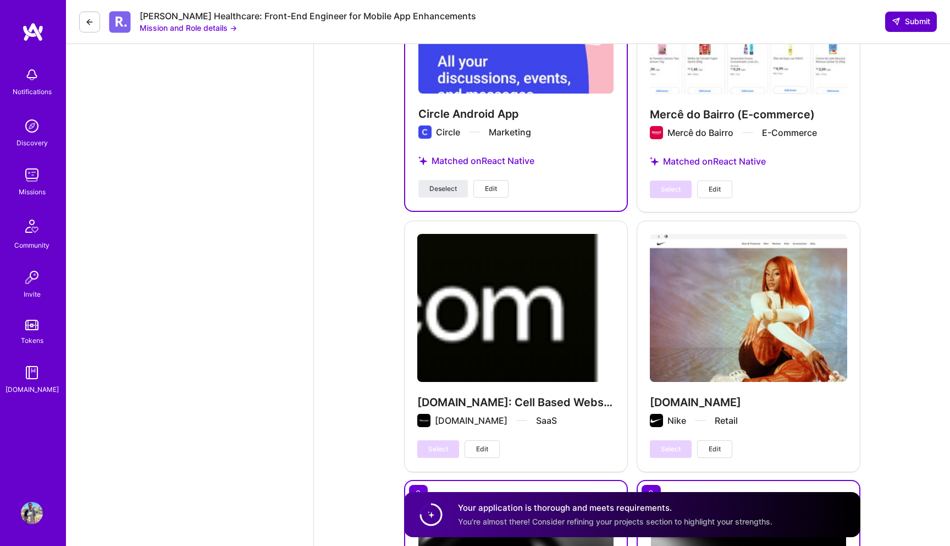  Describe the element at coordinates (483, 132) in the screenshot. I see `div: Circle Marketing` at that location.